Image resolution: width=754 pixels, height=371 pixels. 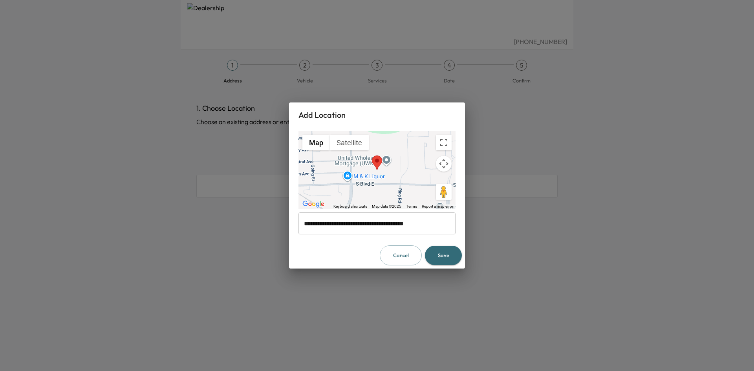 What do you see at coordinates (386, 206) in the screenshot?
I see `span: Map data ©2025` at bounding box center [386, 206].